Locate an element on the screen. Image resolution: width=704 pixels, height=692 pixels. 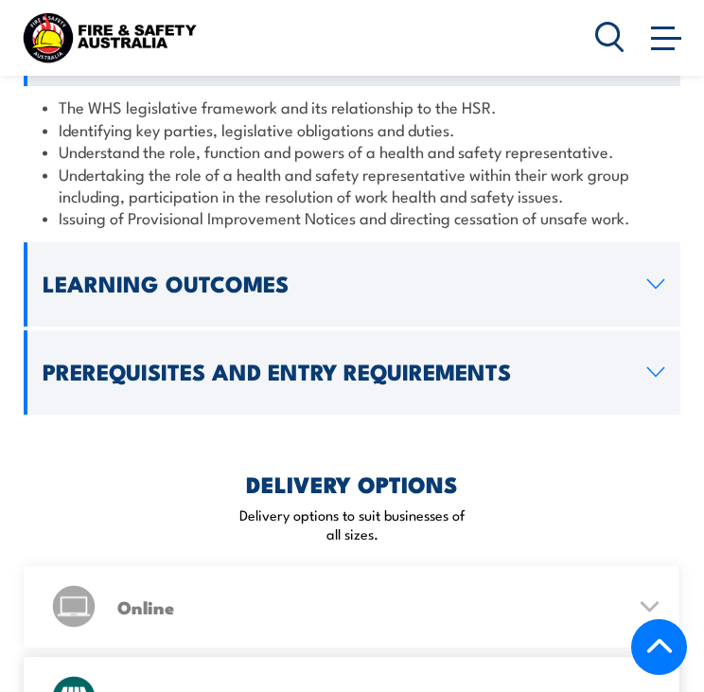
a: Prerequisites and Entry Requirements is located at coordinates (352, 372).